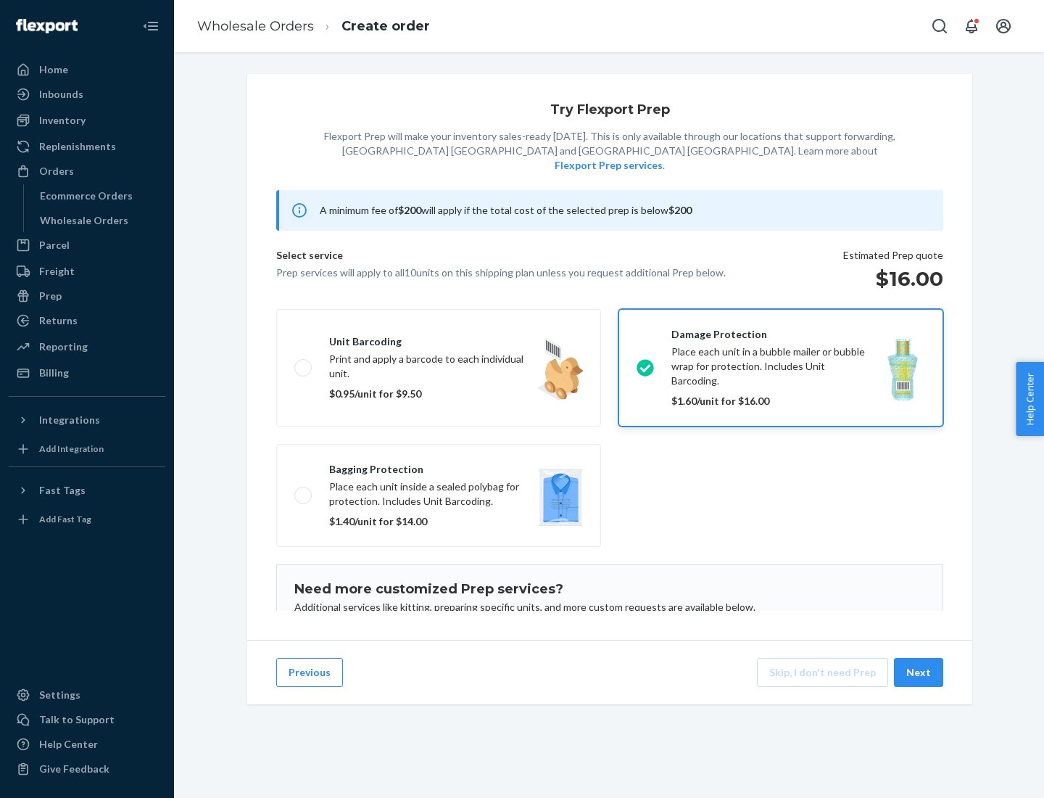 This screenshot has height=798, width=1044. I want to click on span: A minimum fee of will apply if the total cost of the selected prep is below, so click(505, 210).